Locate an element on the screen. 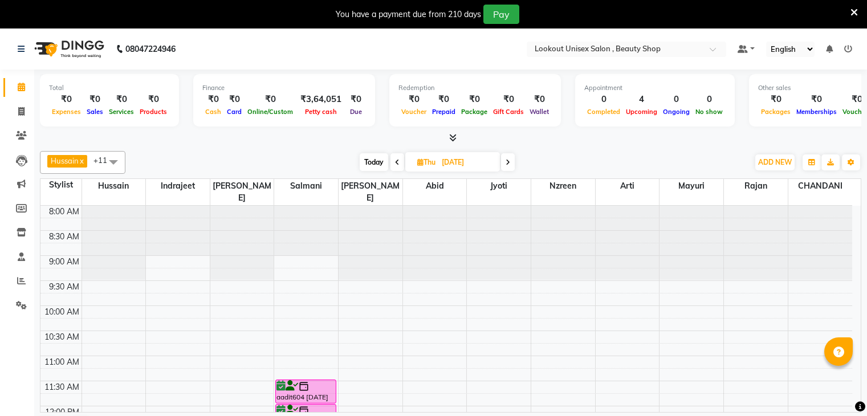 The width and height of the screenshot is (867, 416). div: 10:30 AM is located at coordinates (62, 337).